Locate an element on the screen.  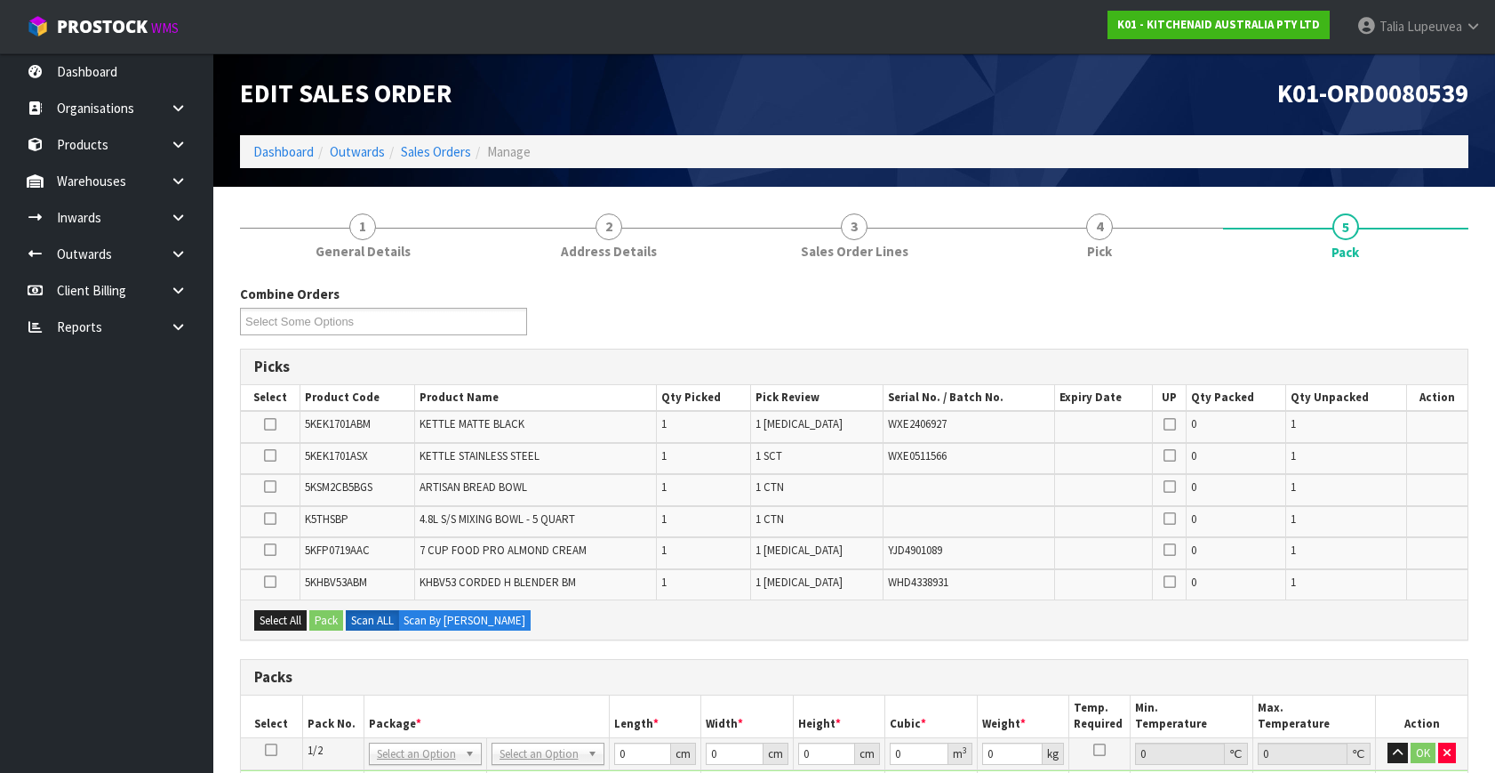
span: ARTISAN BREAD BOWL is located at coordinates (473, 486).